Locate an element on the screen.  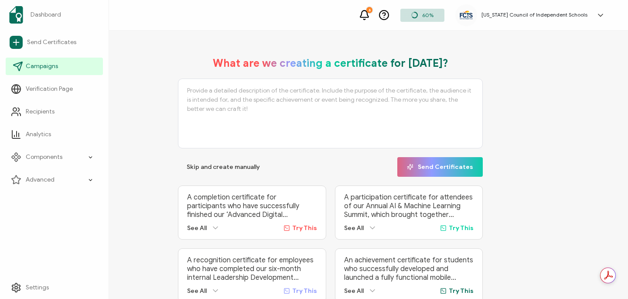
p: An achievement certificate for students who successfully developed and launched a fully functiona... is located at coordinates (409, 269).